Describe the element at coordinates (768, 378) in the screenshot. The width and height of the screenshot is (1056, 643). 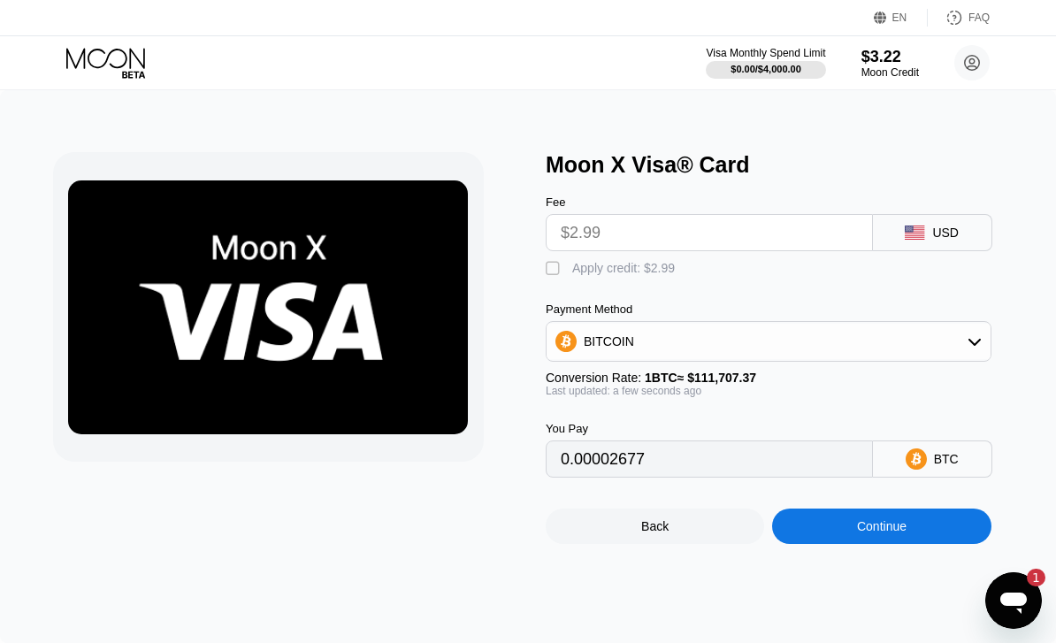
I see `div: Conversion Rate:` at that location.